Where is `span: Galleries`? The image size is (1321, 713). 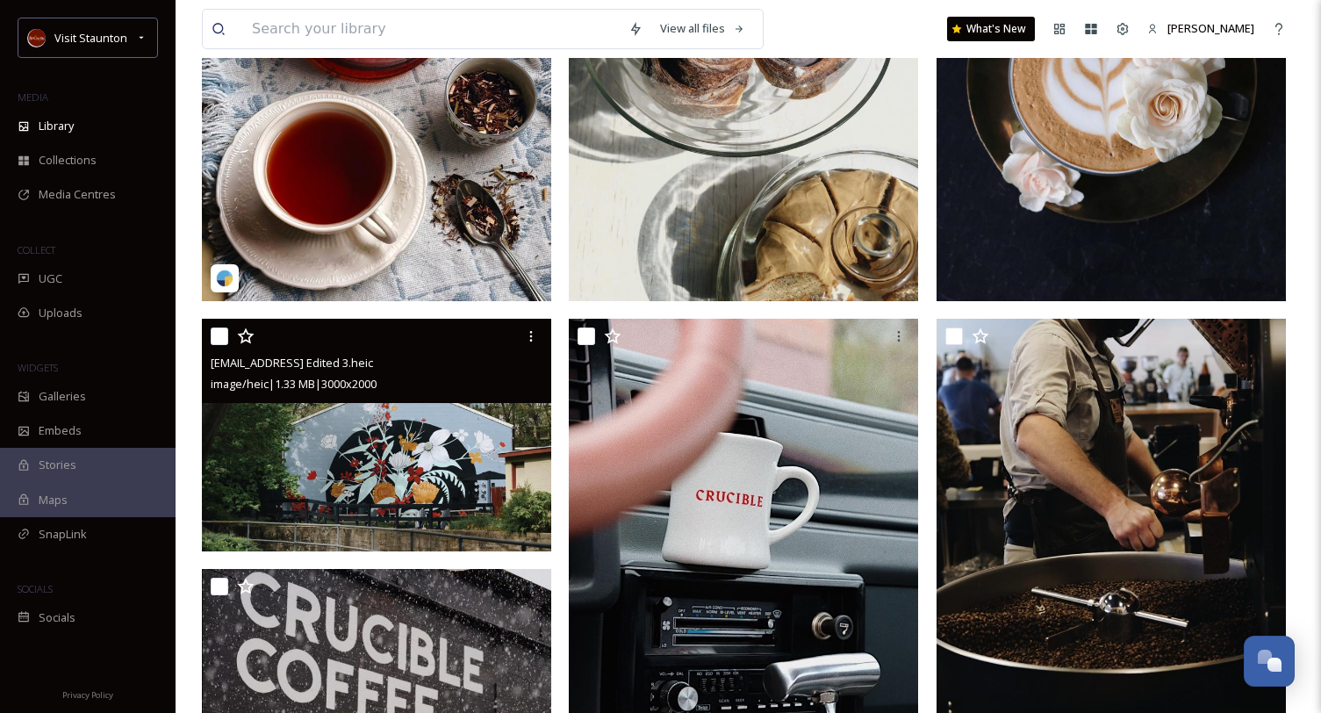 span: Galleries is located at coordinates (62, 396).